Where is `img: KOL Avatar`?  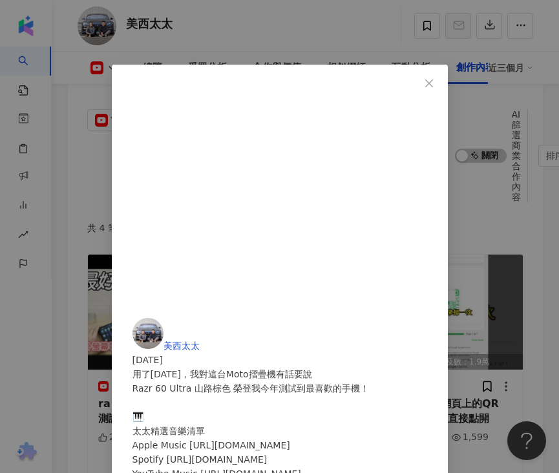
img: KOL Avatar is located at coordinates (148, 334).